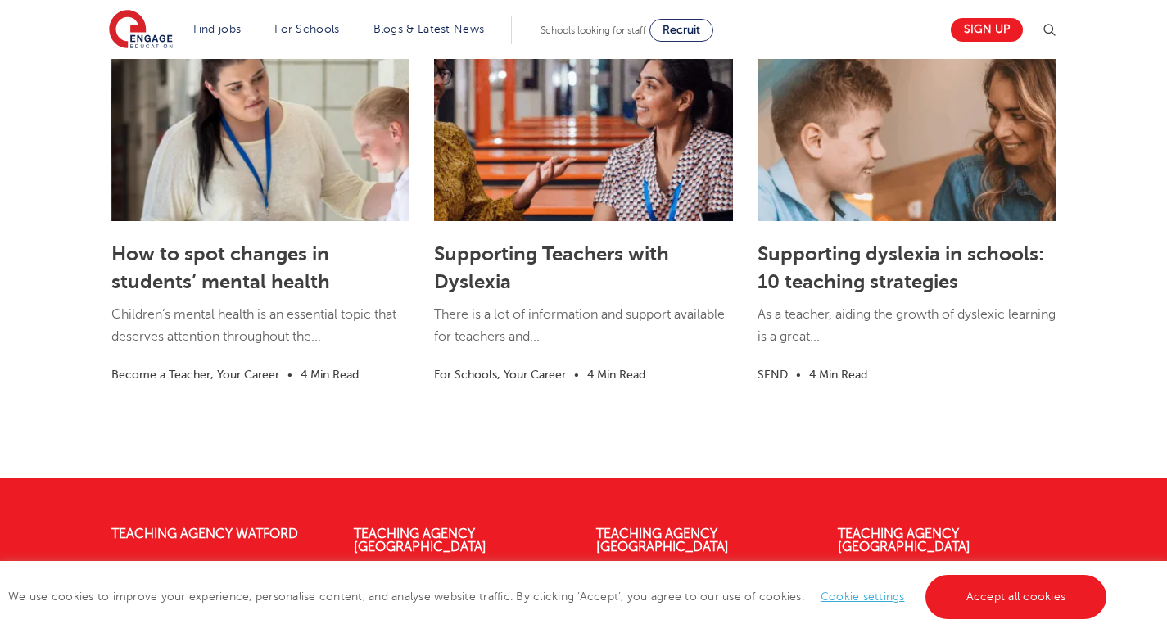 The image size is (1167, 633). I want to click on a: Supporting dyslexia in schools: 10 teaching strategies, so click(901, 268).